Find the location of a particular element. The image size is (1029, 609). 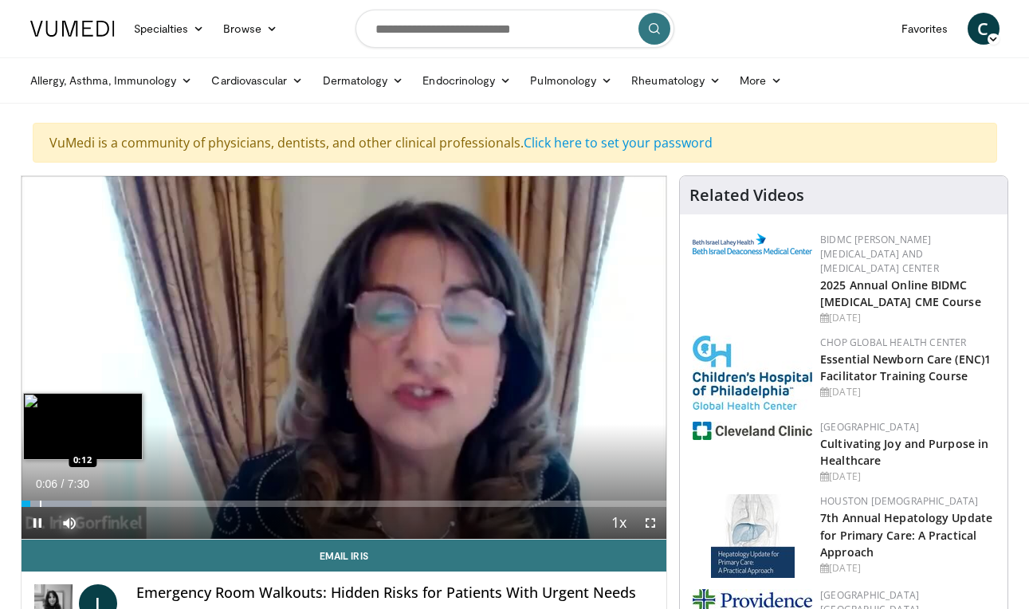

a: C is located at coordinates (983, 29).